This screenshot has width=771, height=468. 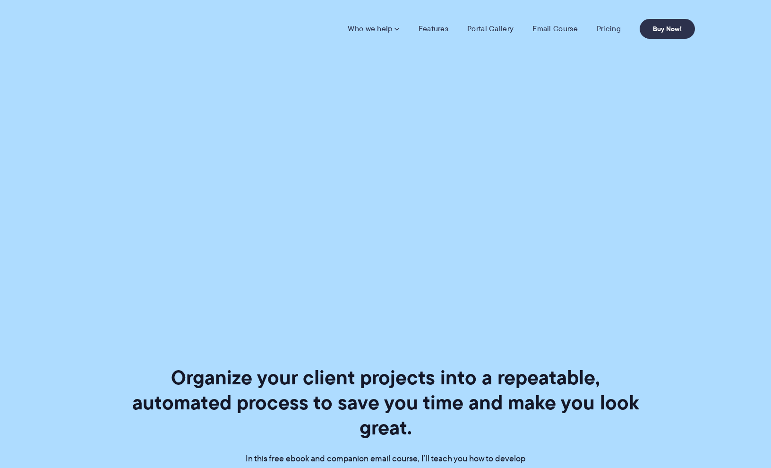 I want to click on a: Who we help, so click(x=373, y=29).